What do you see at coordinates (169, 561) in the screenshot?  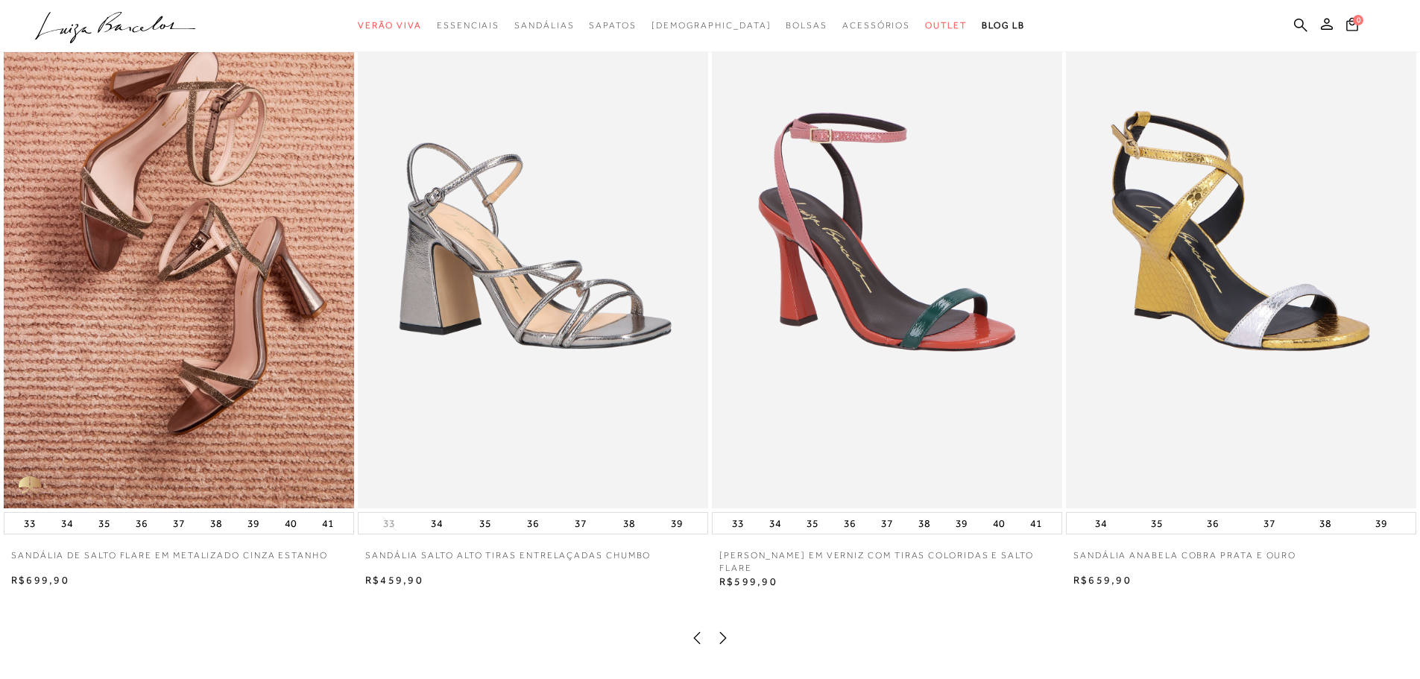 I see `a: SANDÁLIA DE SALTO FLARE EM METALIZADO CINZA ESTANHO` at bounding box center [169, 561].